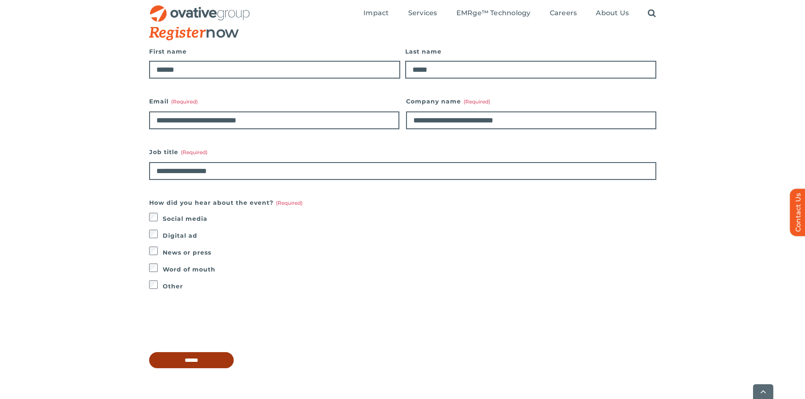 The height and width of the screenshot is (399, 805). I want to click on h3: now, so click(381, 33).